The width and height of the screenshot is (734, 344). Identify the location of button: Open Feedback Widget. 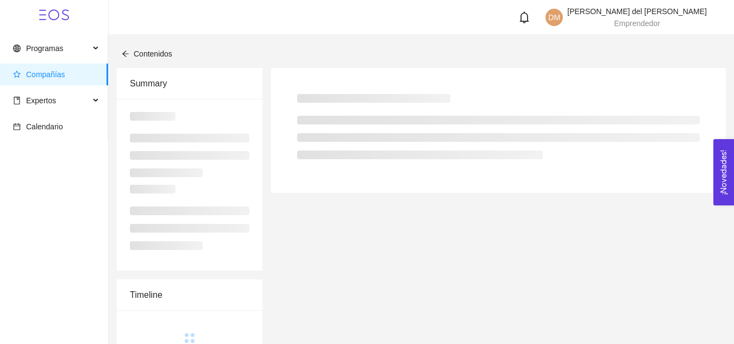
(724, 172).